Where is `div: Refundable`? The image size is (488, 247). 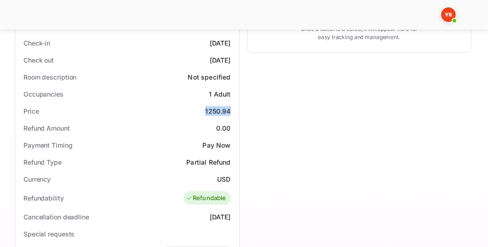 div: Refundable is located at coordinates (206, 198).